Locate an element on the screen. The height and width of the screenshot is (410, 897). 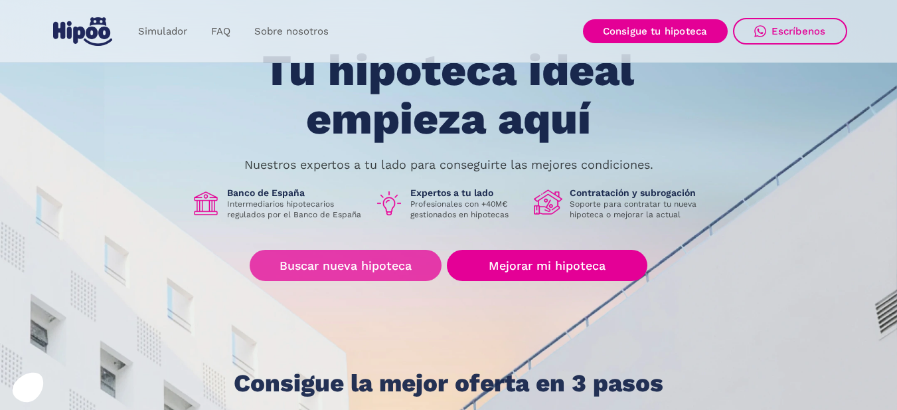
a: Sobre nosotros is located at coordinates (292, 31).